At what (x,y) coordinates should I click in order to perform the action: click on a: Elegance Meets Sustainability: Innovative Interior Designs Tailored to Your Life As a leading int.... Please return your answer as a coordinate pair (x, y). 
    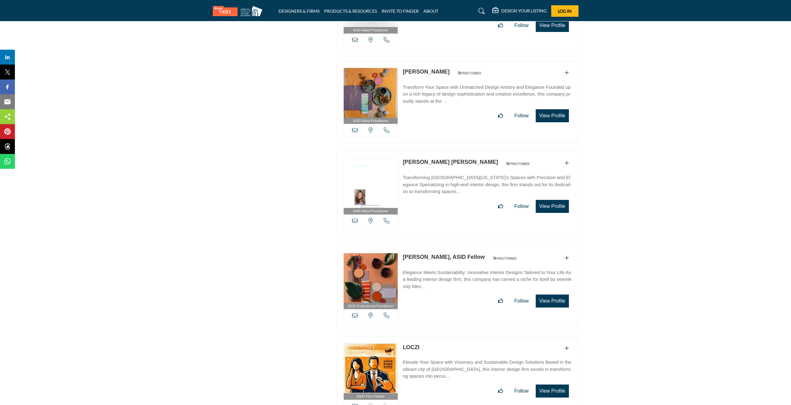
    Looking at the image, I should click on (487, 278).